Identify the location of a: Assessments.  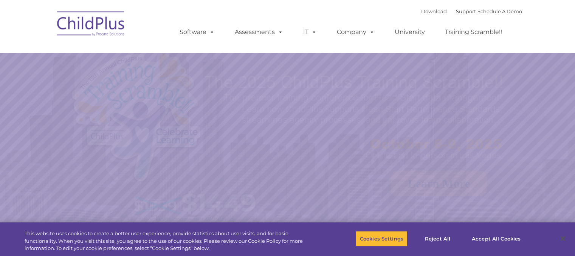
(259, 32).